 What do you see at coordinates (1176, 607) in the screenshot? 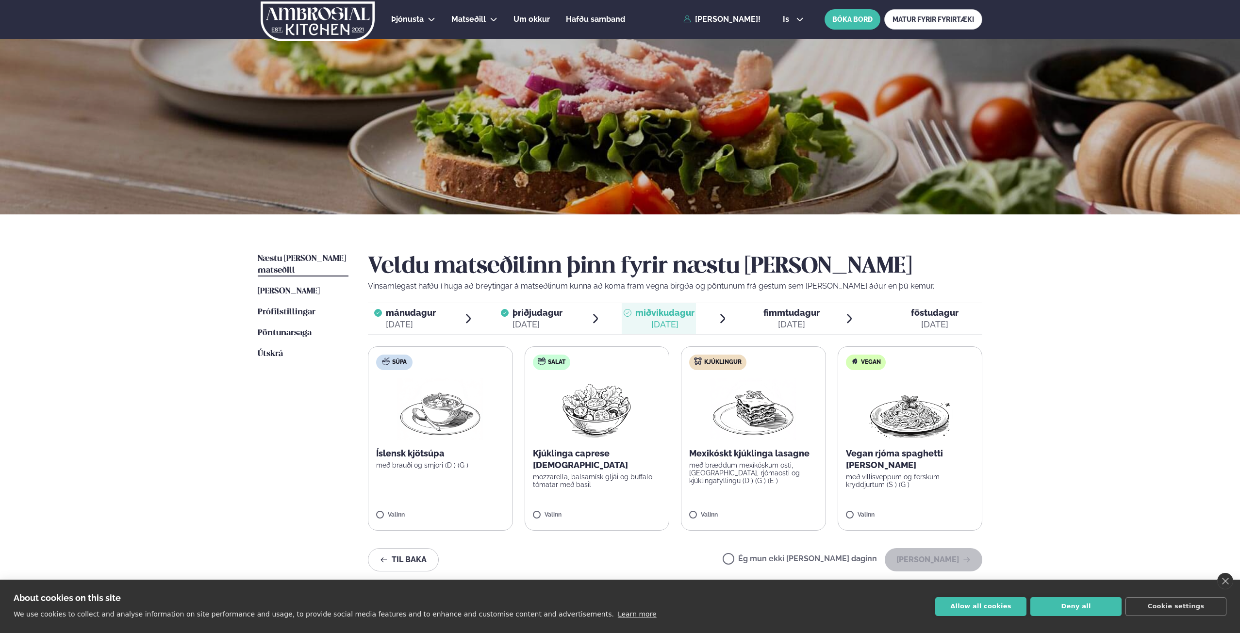
I see `button: Cookie settings` at bounding box center [1176, 607].